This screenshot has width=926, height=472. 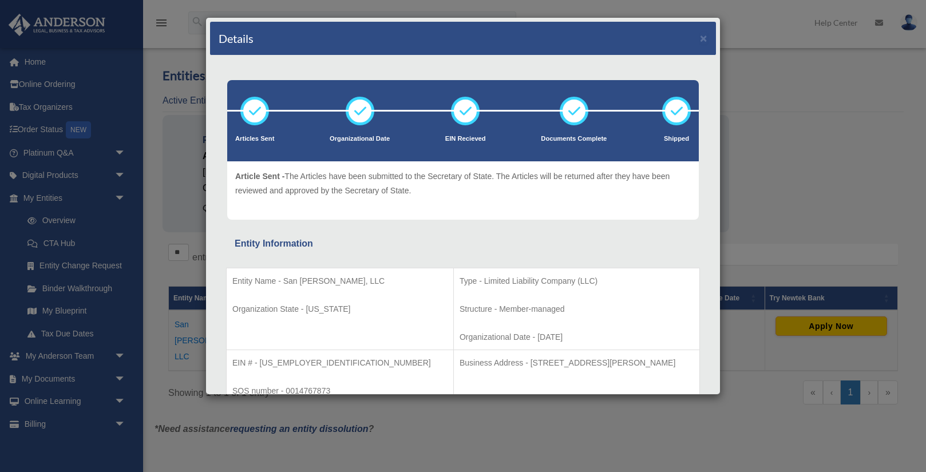 I want to click on p: Organizational Date, so click(x=360, y=139).